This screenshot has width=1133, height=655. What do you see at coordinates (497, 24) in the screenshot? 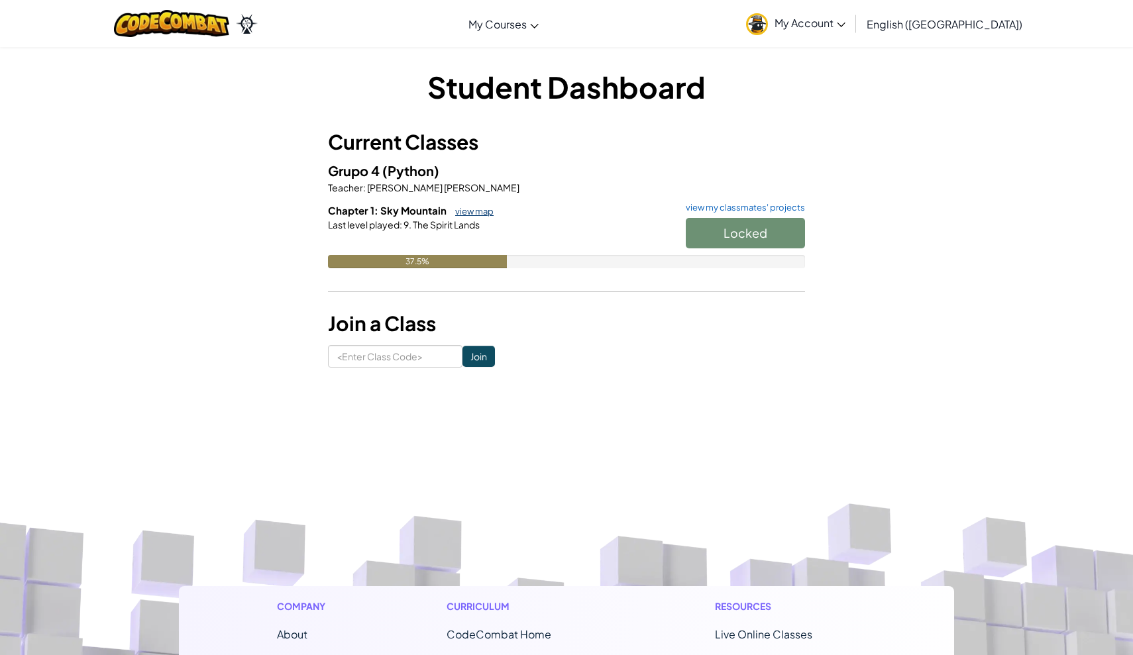
I see `span: My Courses` at bounding box center [497, 24].